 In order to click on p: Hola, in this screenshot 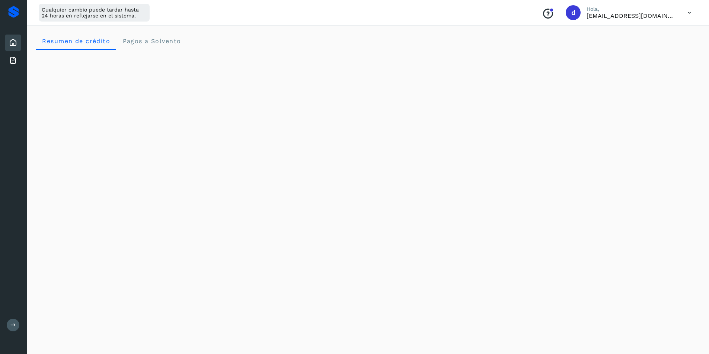, I will do `click(631, 9)`.